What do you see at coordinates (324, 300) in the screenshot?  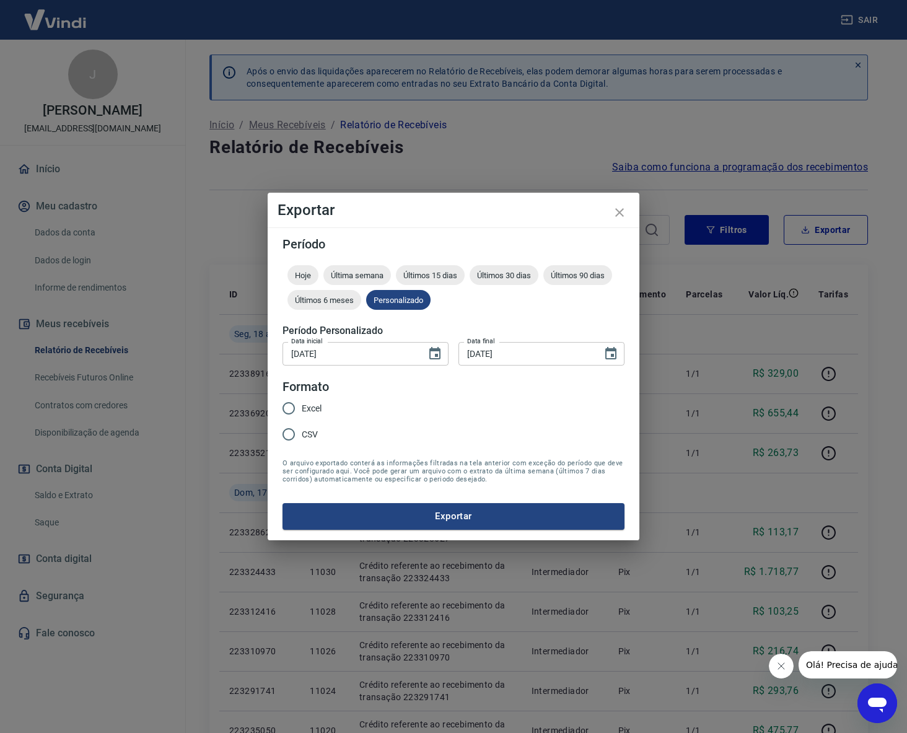 I see `div: Últimos 6 meses` at bounding box center [324, 300].